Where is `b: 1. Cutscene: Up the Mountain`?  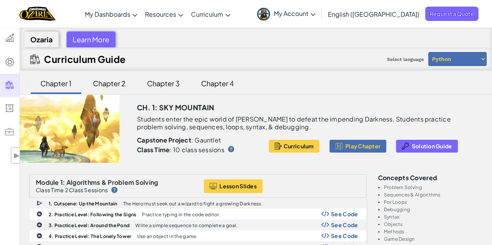
b: 1. Cutscene: Up the Mountain is located at coordinates (83, 204).